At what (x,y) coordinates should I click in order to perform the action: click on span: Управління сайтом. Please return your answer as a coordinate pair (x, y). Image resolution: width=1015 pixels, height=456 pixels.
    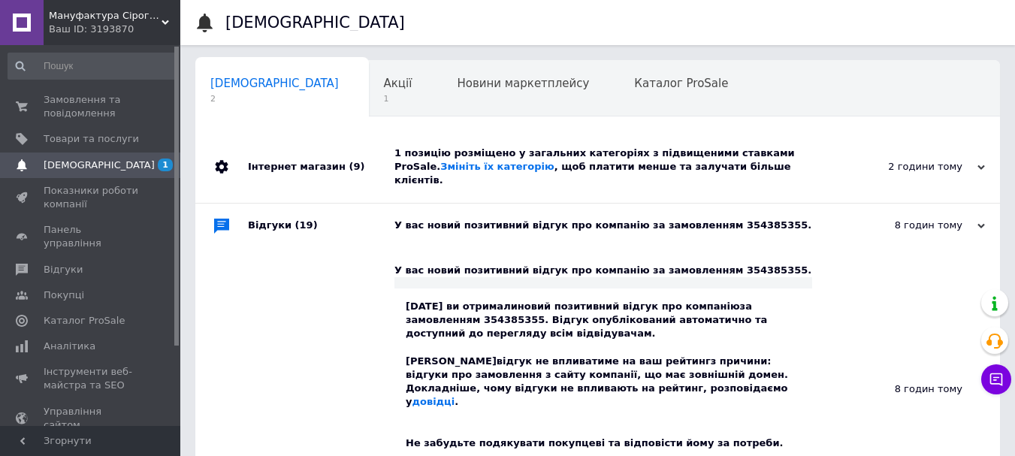
    Looking at the image, I should click on (91, 418).